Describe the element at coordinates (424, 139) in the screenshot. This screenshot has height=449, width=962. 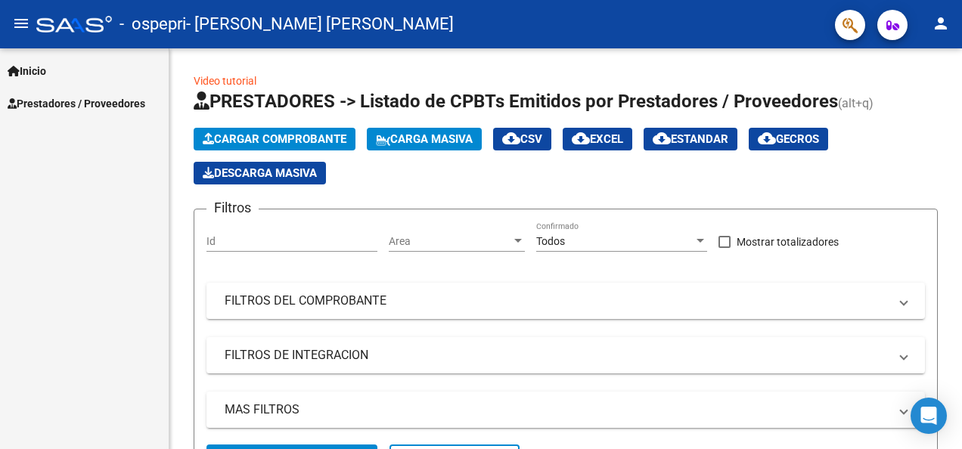
I see `span: Carga Masiva` at that location.